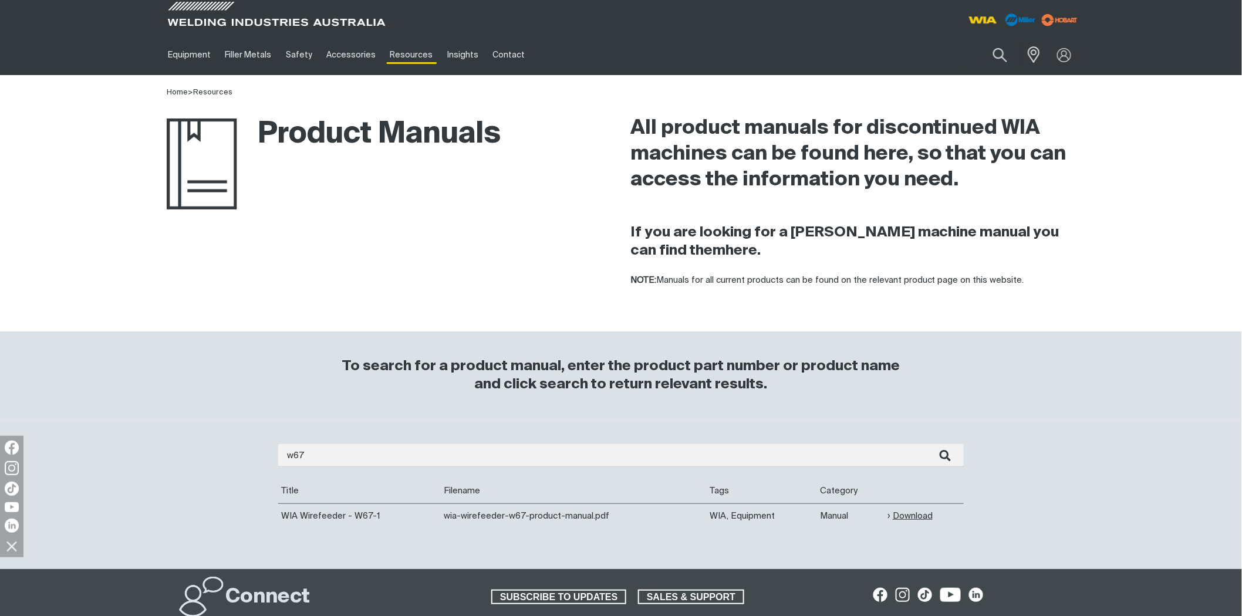  Describe the element at coordinates (1060, 20) in the screenshot. I see `a: miller` at that location.